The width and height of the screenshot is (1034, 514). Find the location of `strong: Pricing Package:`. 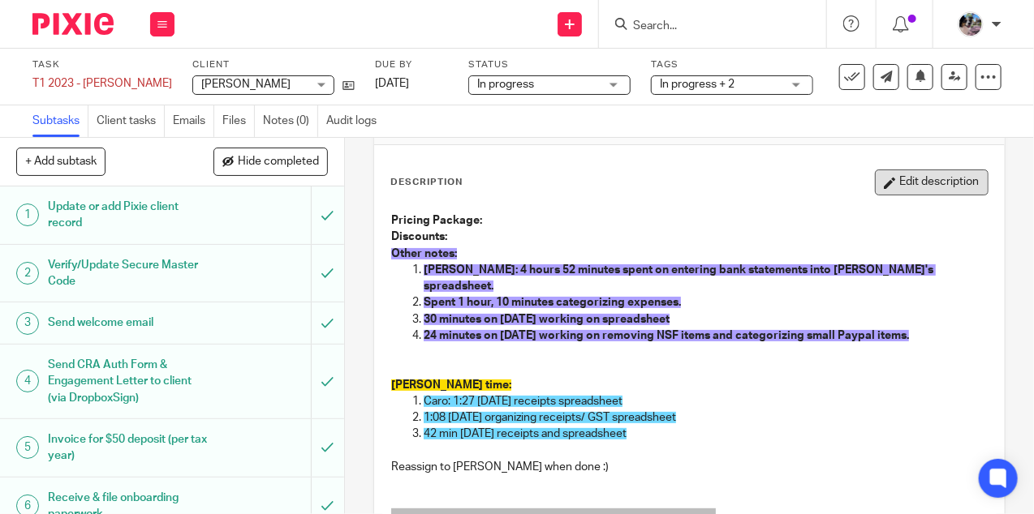

strong: Pricing Package: is located at coordinates (436, 221).